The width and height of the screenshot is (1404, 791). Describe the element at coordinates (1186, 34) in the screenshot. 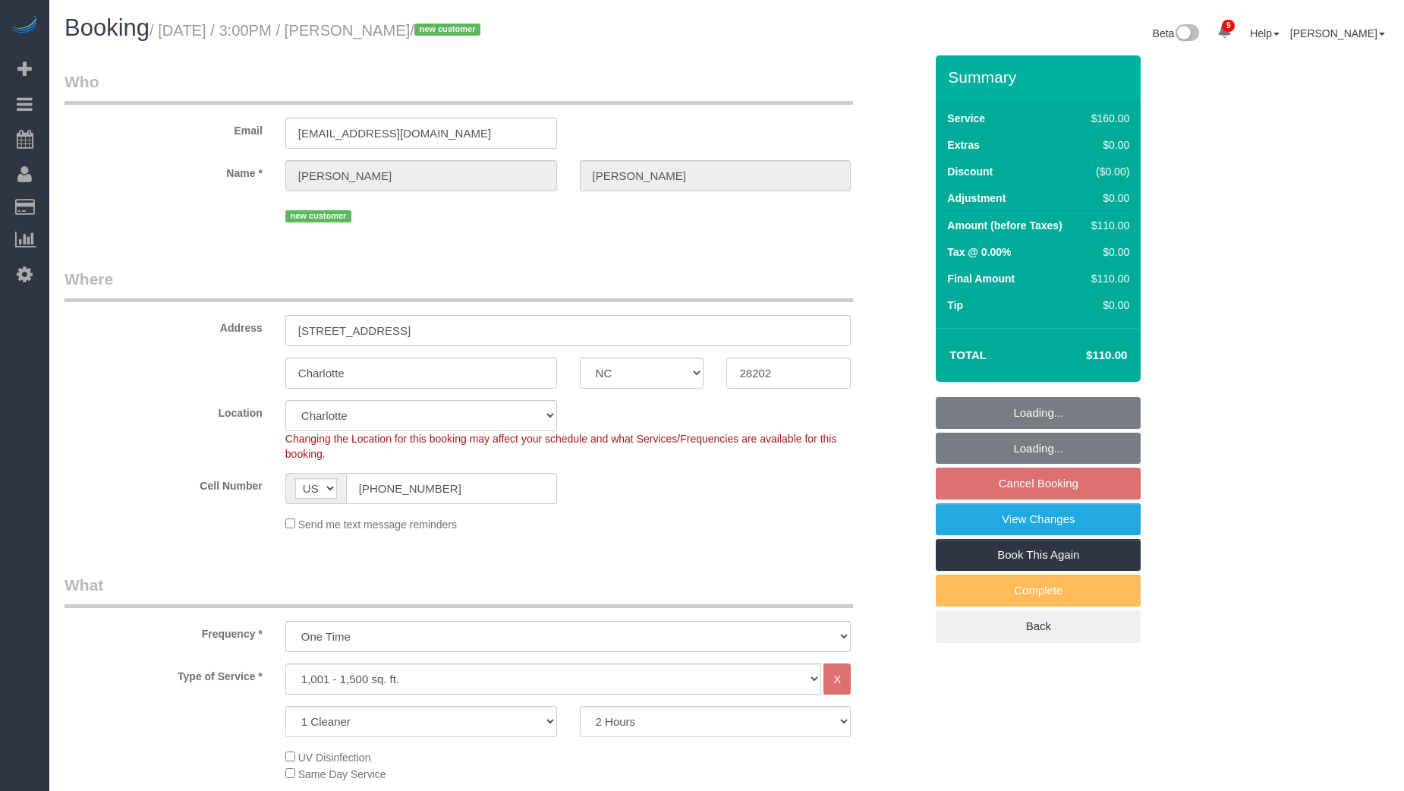

I see `img: New interface` at that location.